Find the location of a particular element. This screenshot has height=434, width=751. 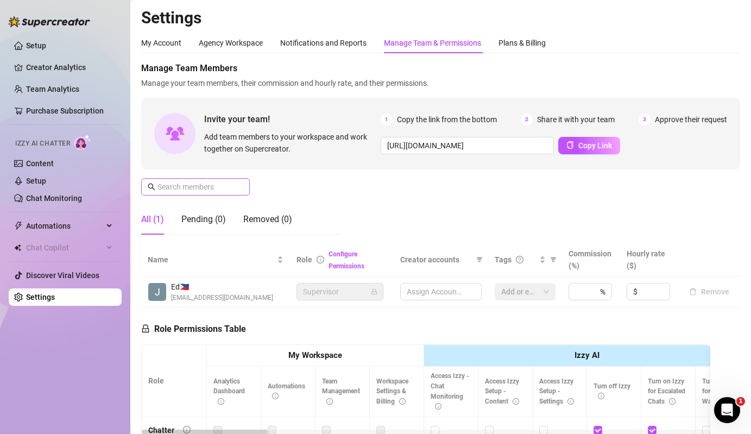

span: 3 is located at coordinates (645, 119).